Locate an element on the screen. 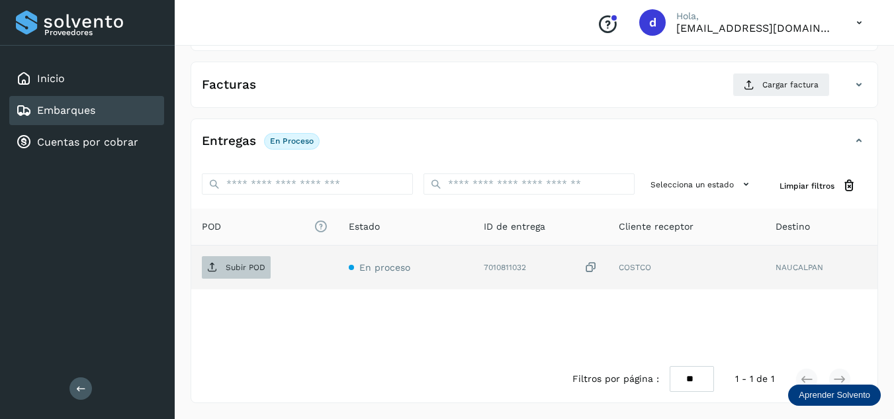 The image size is (894, 419). p: Proveedores is located at coordinates (101, 32).